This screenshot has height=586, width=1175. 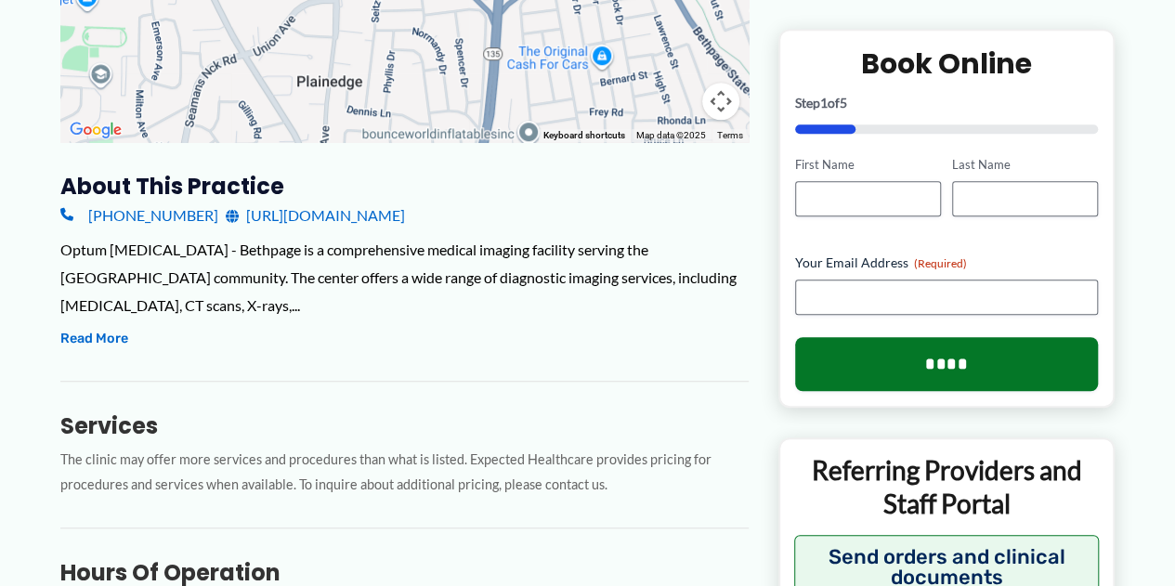 What do you see at coordinates (404, 473) in the screenshot?
I see `p: The clinic may offer more services and procedures than what is listed. Expected Healthcare provid...` at bounding box center [404, 473].